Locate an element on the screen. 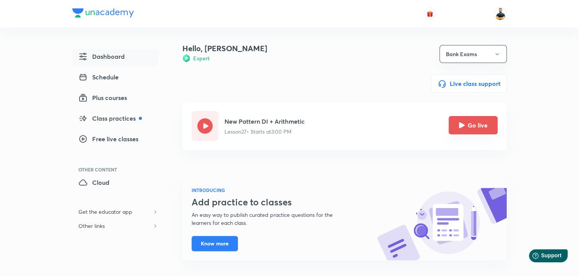  h6: Expert is located at coordinates (201, 58).